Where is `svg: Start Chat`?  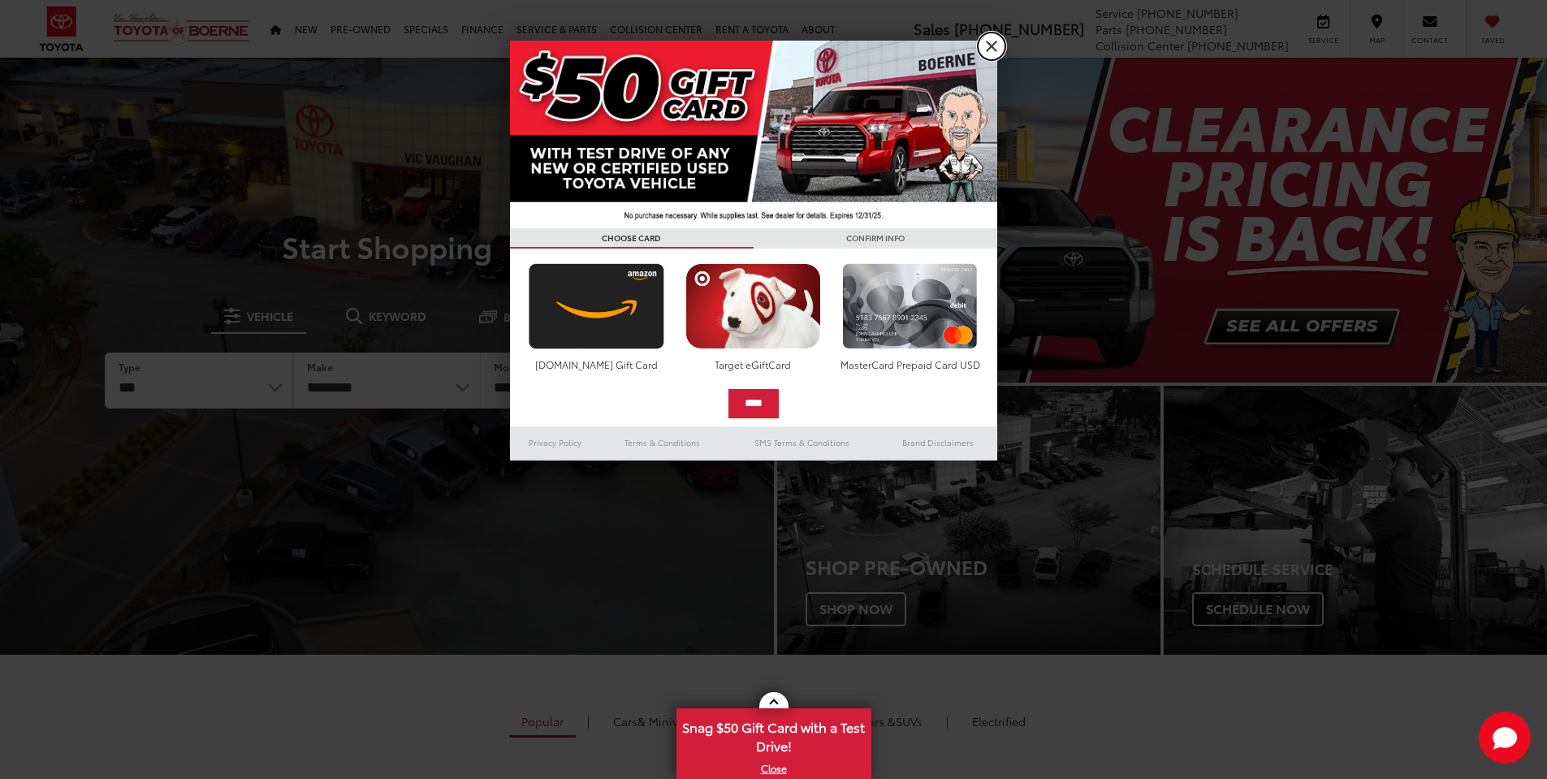
svg: Start Chat is located at coordinates (1504, 737).